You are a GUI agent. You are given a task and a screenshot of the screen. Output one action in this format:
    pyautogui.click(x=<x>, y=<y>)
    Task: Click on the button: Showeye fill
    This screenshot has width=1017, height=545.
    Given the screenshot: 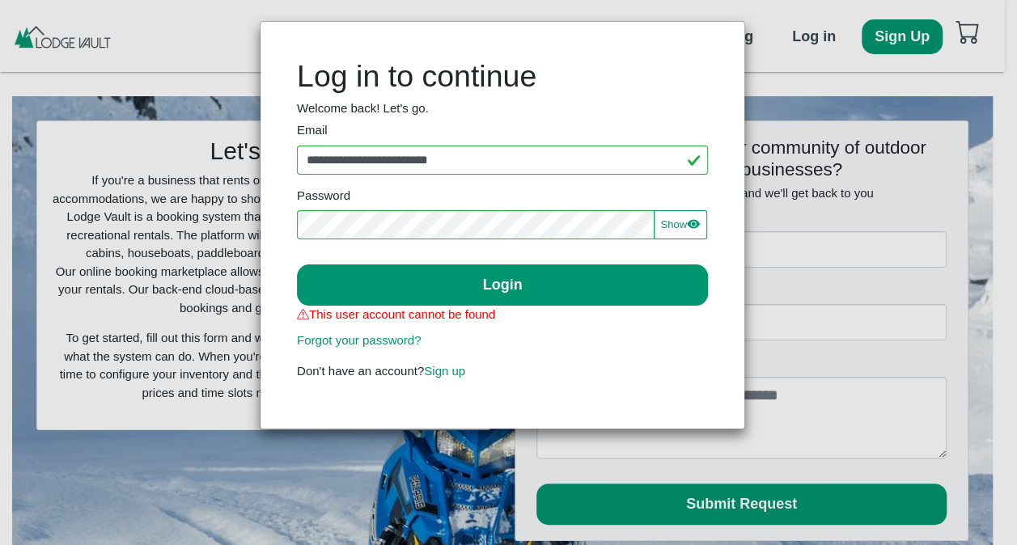 What is the action you would take?
    pyautogui.click(x=680, y=225)
    